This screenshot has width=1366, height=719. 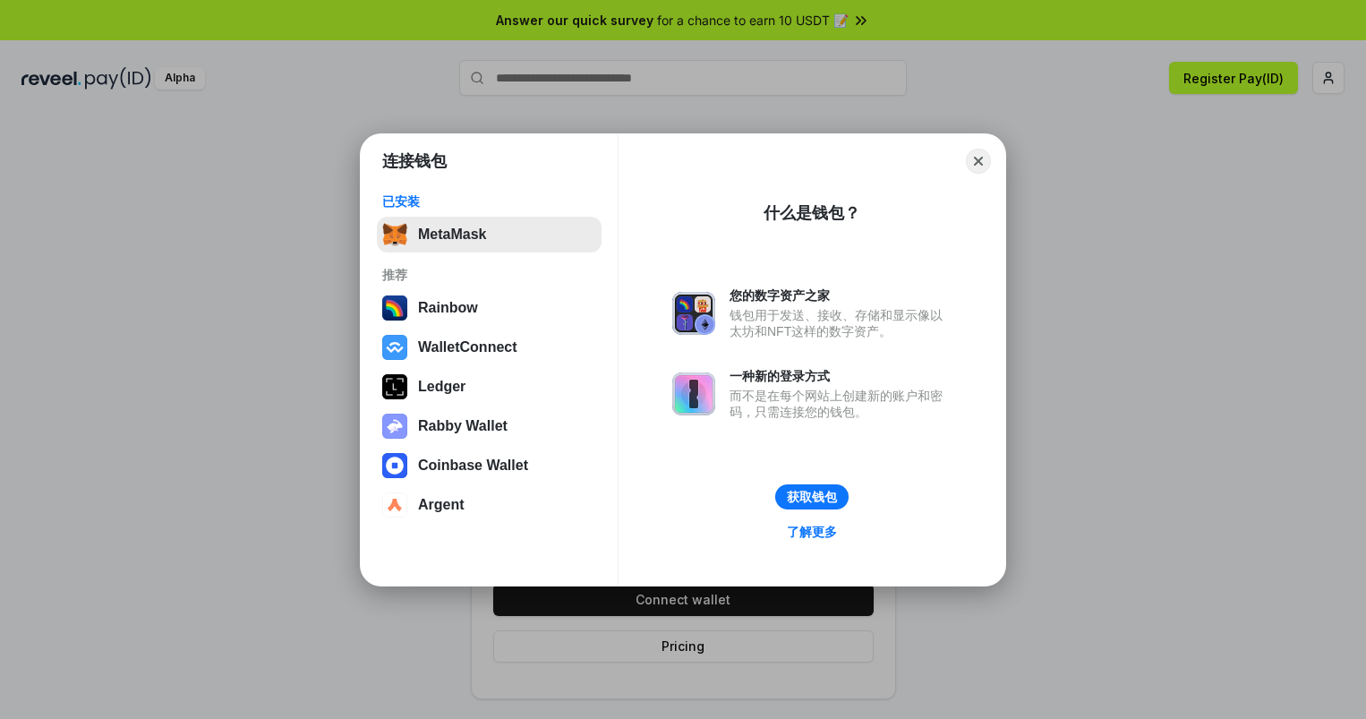 What do you see at coordinates (812, 497) in the screenshot?
I see `div: 获取钱包` at bounding box center [812, 497].